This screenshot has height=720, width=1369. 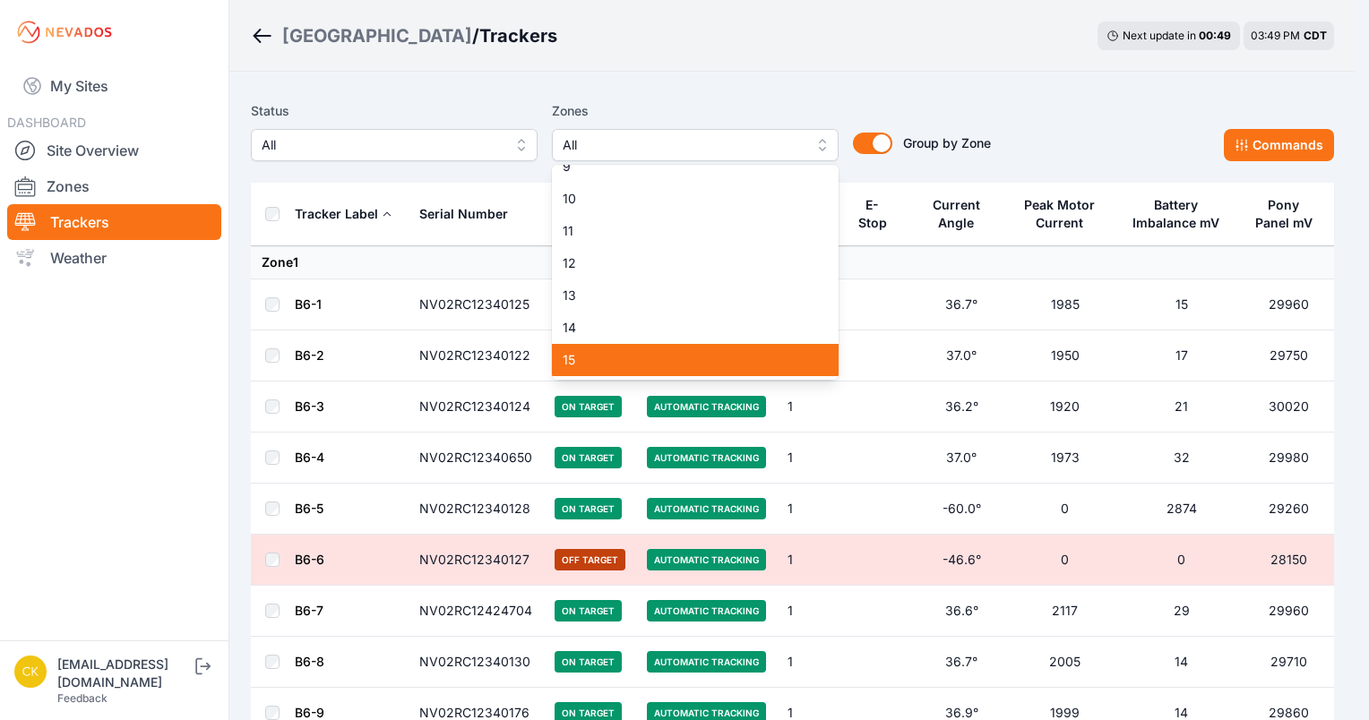 What do you see at coordinates (685, 167) in the screenshot?
I see `span: 9` at bounding box center [685, 167].